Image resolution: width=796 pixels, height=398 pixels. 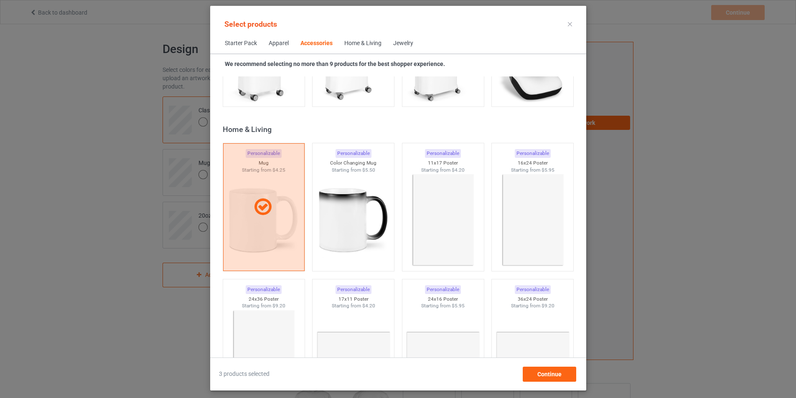 I want to click on div: Color Changing Mug, so click(x=353, y=163).